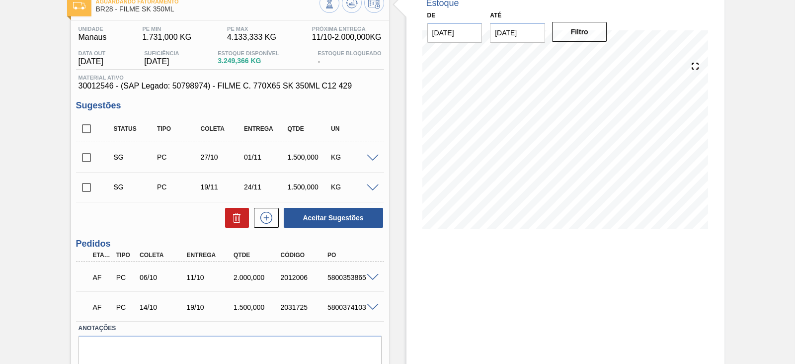 The height and width of the screenshot is (364, 795). I want to click on div: 01/11/2025, so click(265, 157).